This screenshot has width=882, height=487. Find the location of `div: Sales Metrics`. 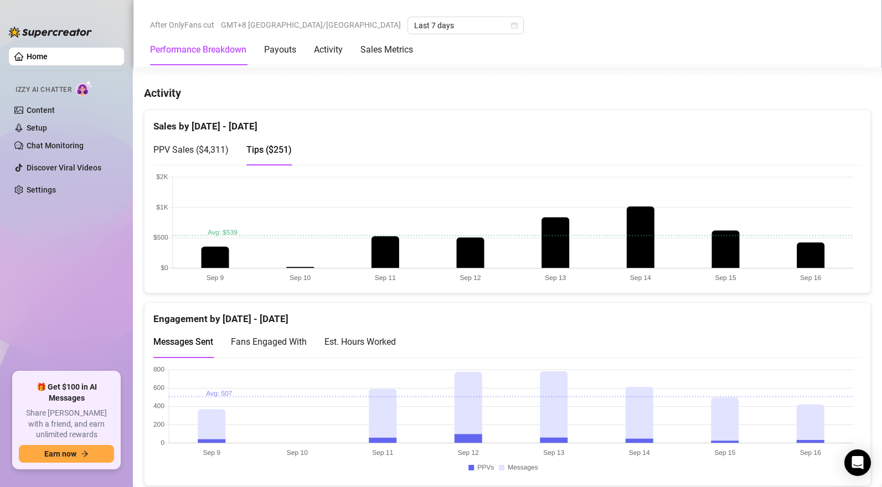

div: Sales Metrics is located at coordinates (387, 50).